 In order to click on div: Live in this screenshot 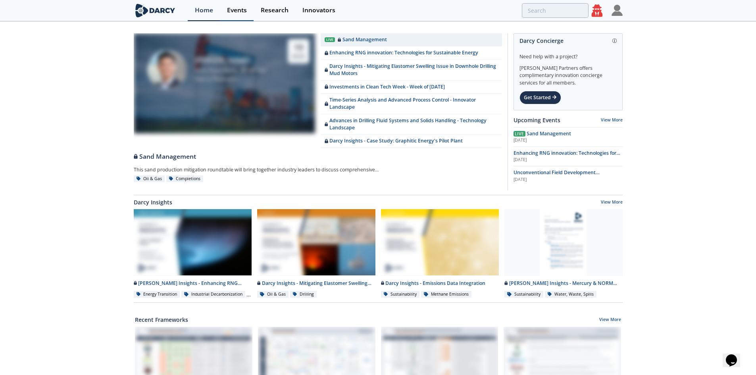, I will do `click(330, 40)`.